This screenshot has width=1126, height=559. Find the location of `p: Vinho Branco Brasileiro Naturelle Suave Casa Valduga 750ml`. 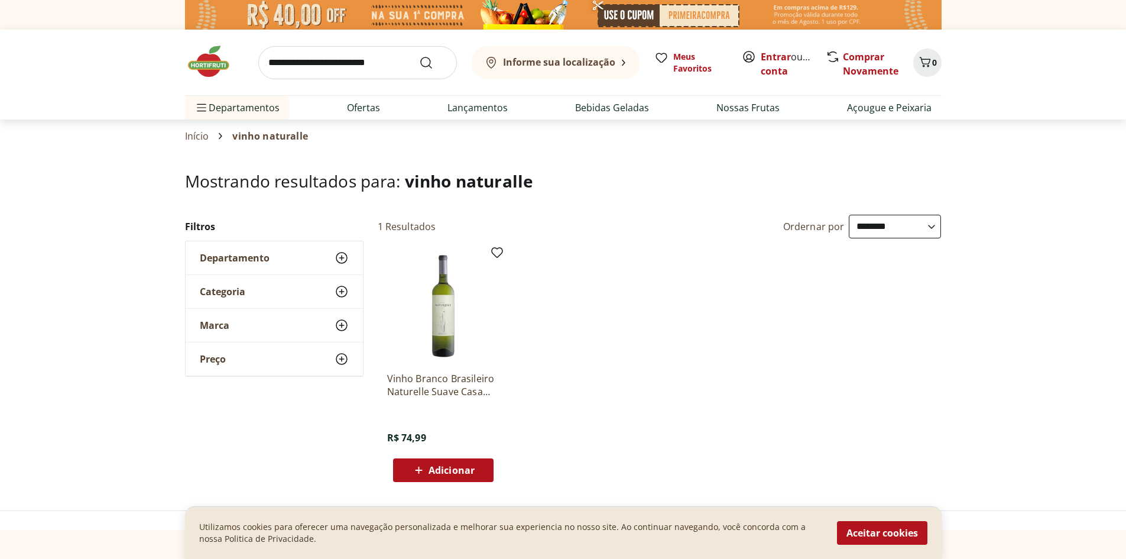

p: Vinho Branco Brasileiro Naturelle Suave Casa Valduga 750ml is located at coordinates (443, 385).